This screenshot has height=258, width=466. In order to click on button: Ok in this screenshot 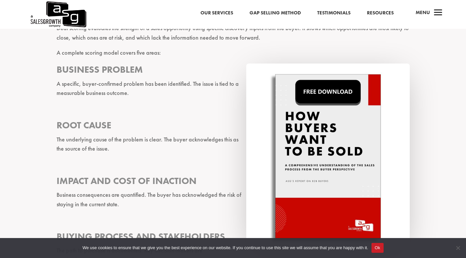, I will do `click(377, 248)`.